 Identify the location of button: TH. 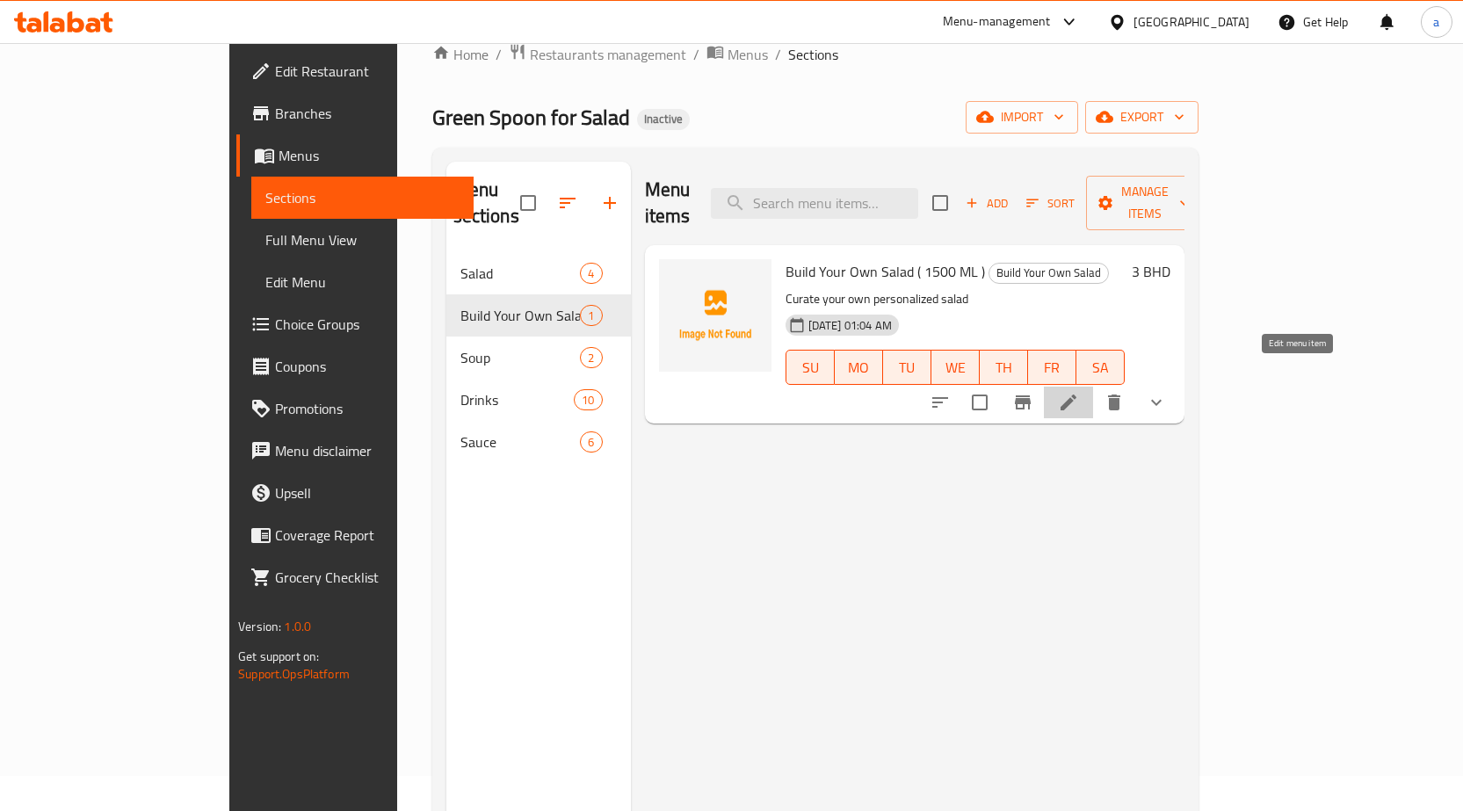
(1004, 367).